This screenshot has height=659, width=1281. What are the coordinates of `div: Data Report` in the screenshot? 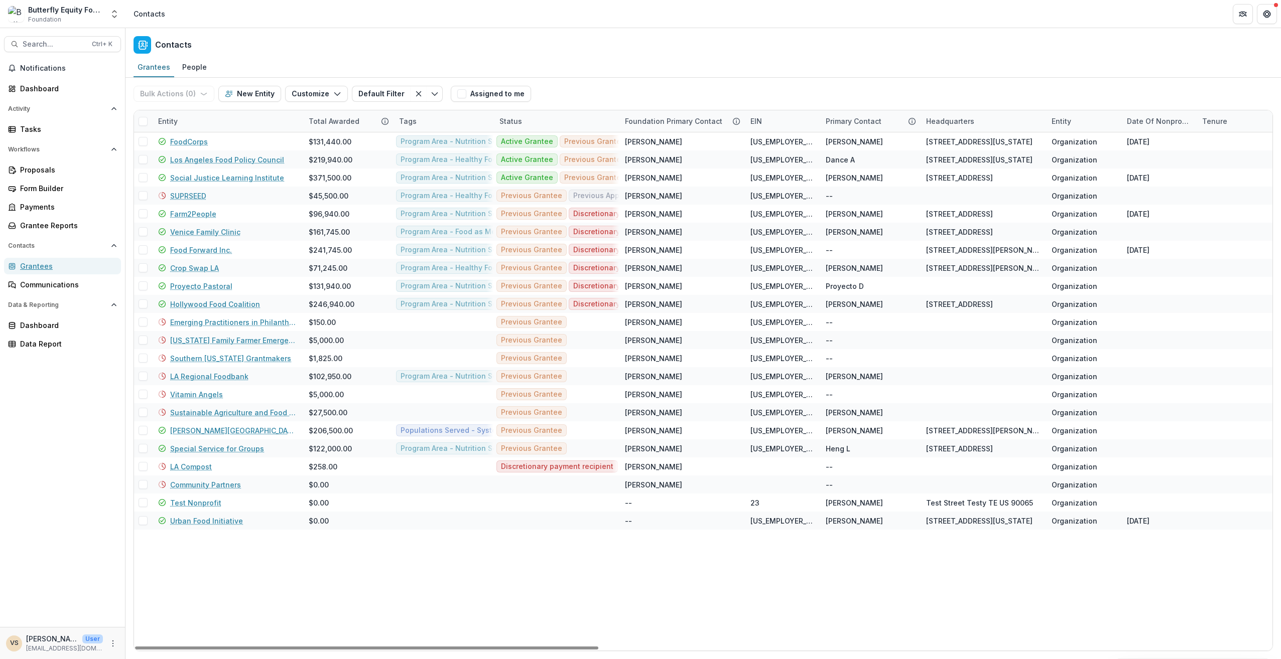 It's located at (66, 344).